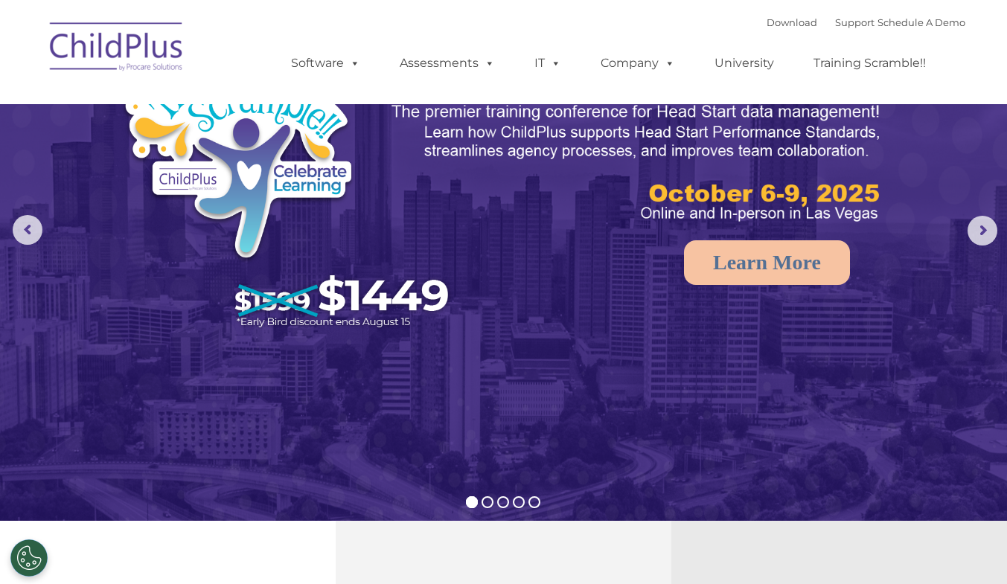 Image resolution: width=1007 pixels, height=584 pixels. I want to click on img: ChildPlus by Procare Solutions, so click(117, 49).